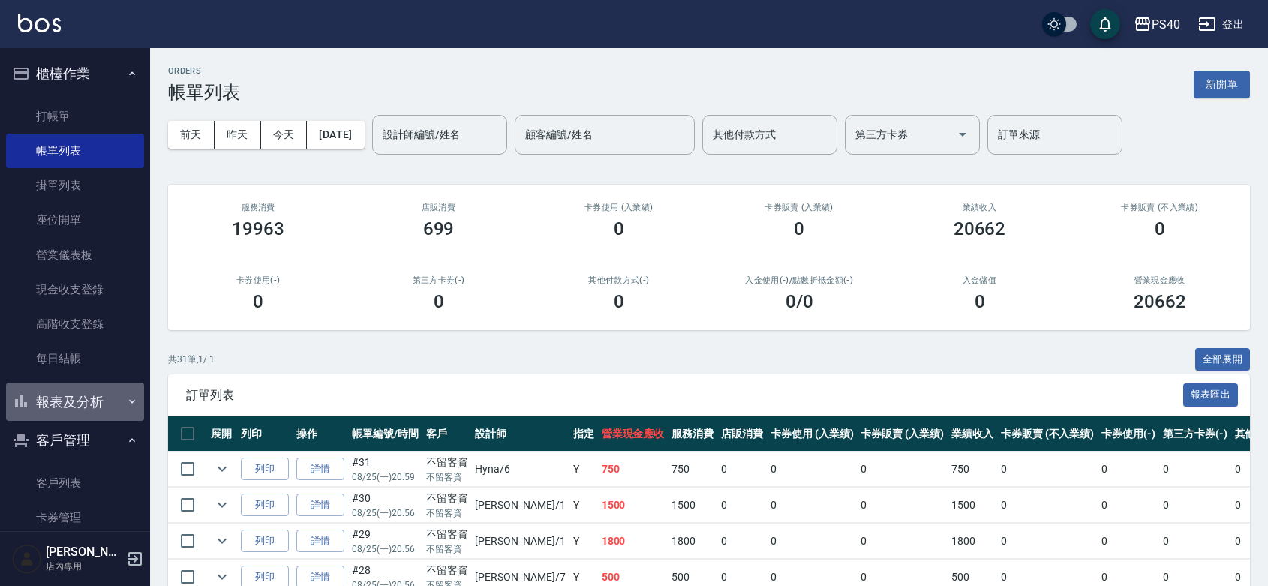 This screenshot has width=1268, height=586. Describe the element at coordinates (385, 469) in the screenshot. I see `td: #31` at that location.